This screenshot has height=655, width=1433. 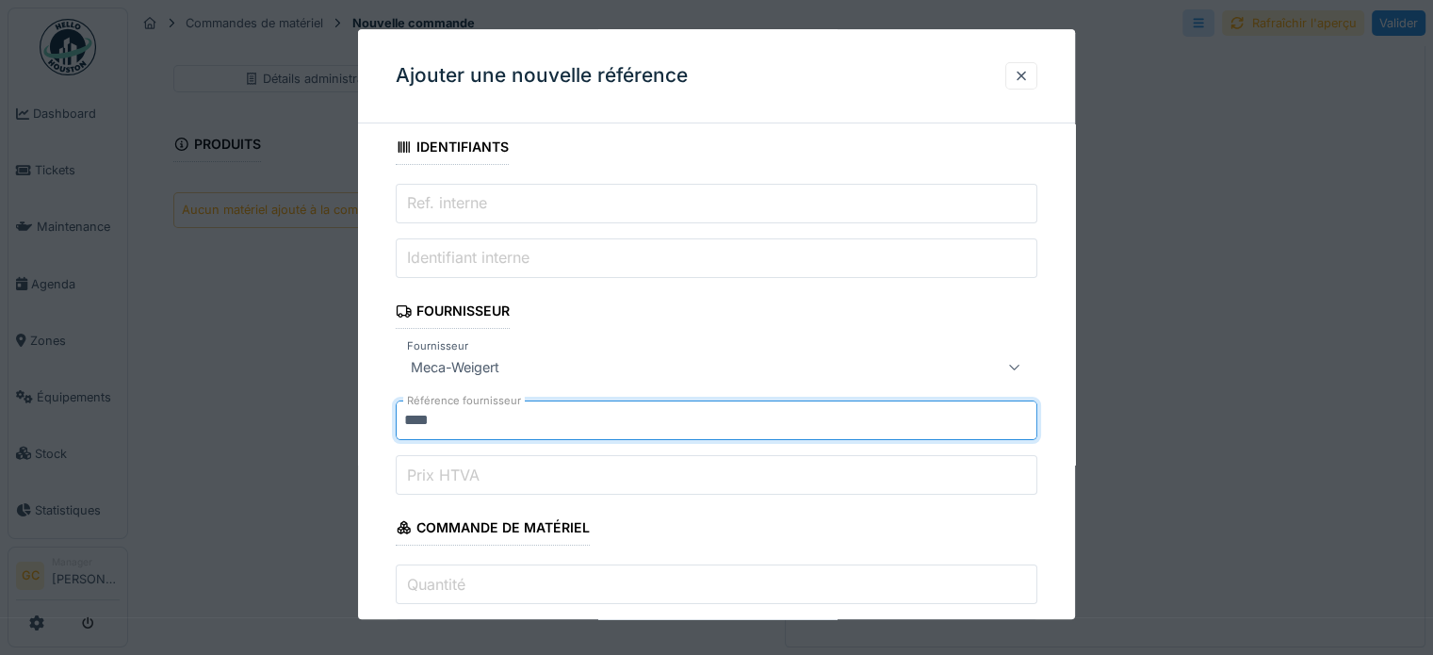 What do you see at coordinates (542, 75) in the screenshot?
I see `h3: Ajouter une nouvelle référence` at bounding box center [542, 75].